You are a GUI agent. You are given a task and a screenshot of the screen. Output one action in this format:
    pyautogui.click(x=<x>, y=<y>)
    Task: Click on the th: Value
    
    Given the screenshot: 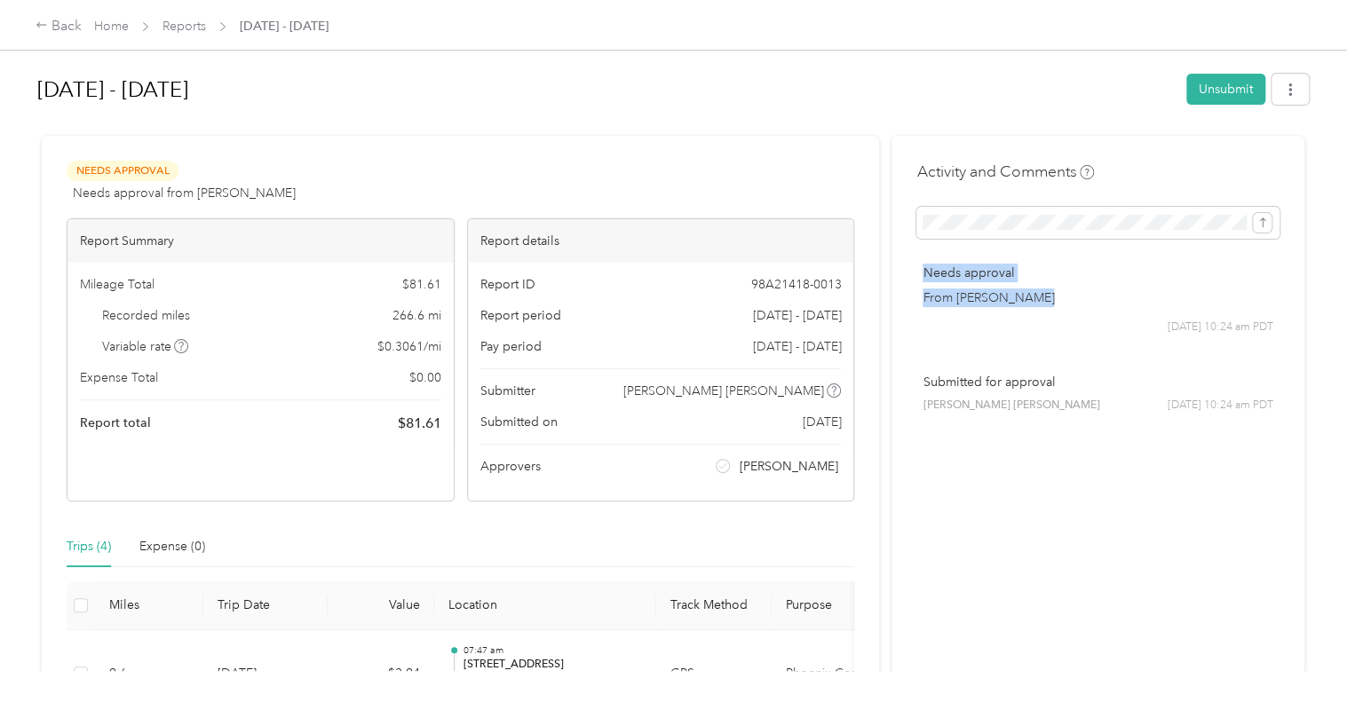 What is the action you would take?
    pyautogui.click(x=381, y=606)
    